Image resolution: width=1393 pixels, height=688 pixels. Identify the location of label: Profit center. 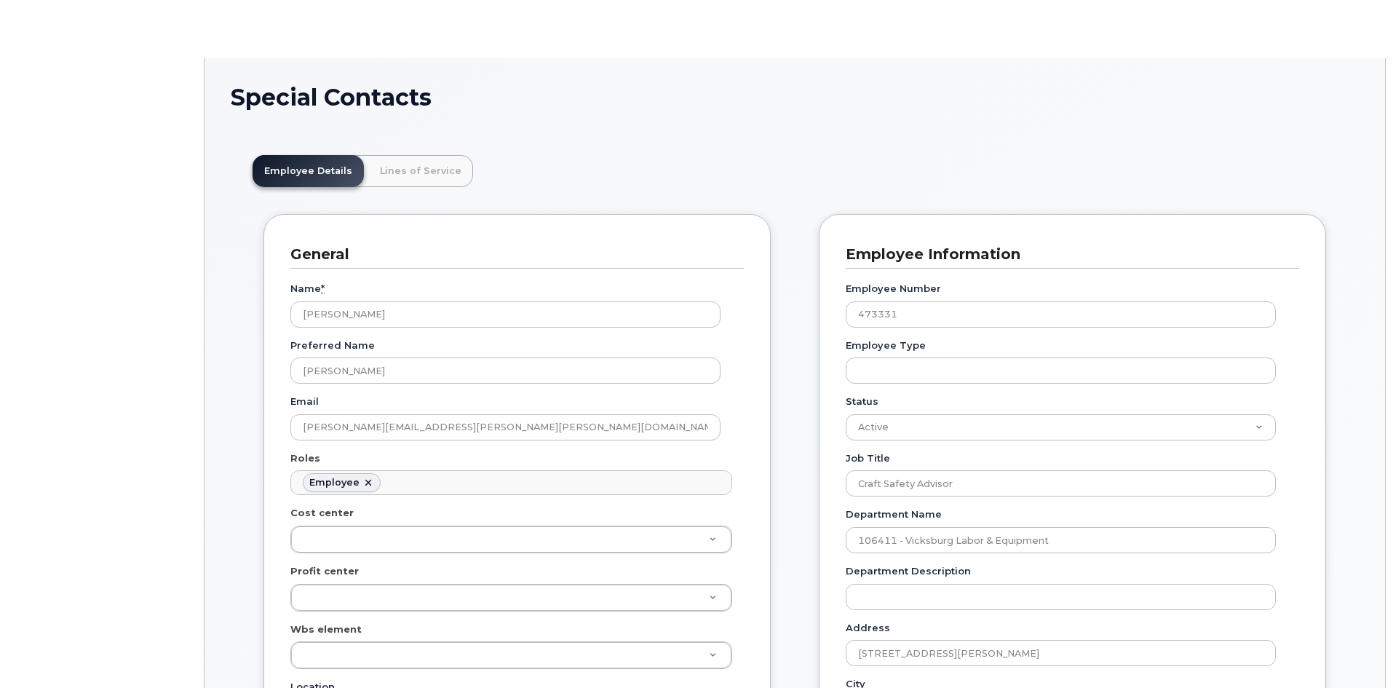
(325, 571).